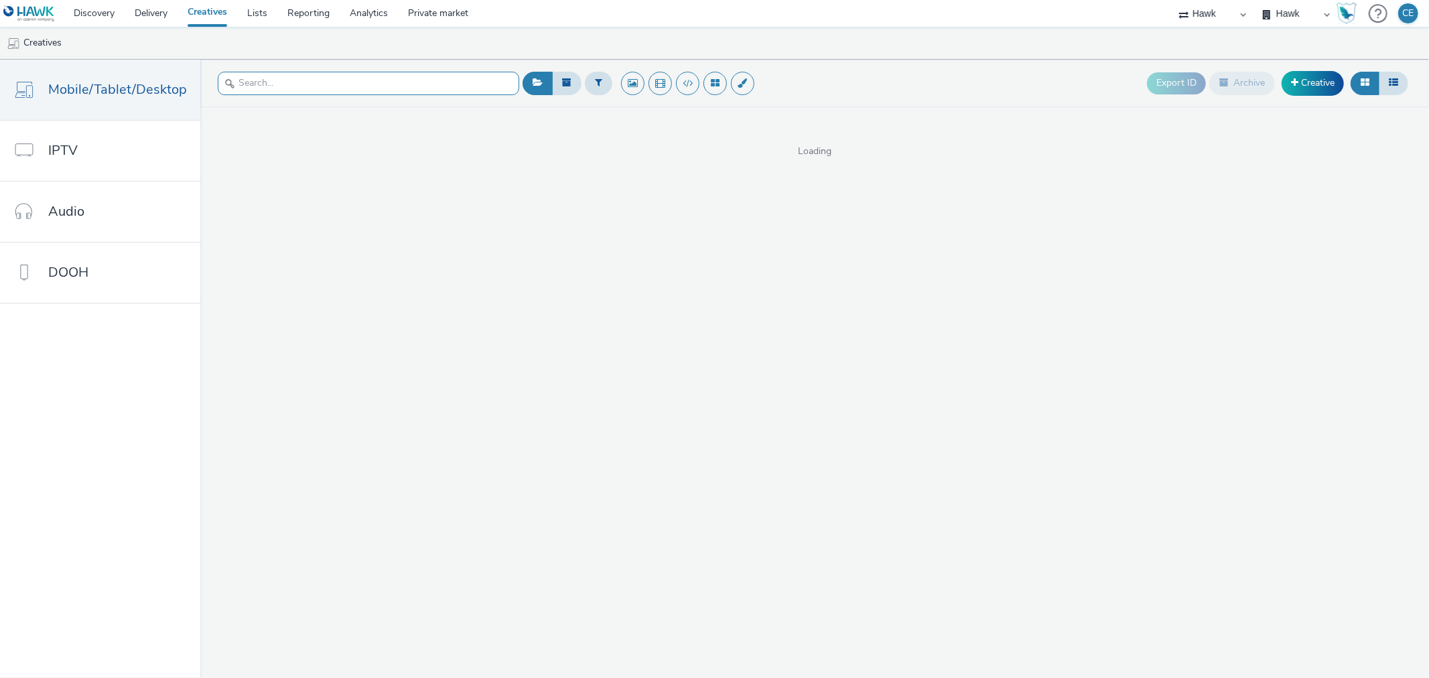 Image resolution: width=1429 pixels, height=678 pixels. I want to click on button: Archive, so click(1242, 83).